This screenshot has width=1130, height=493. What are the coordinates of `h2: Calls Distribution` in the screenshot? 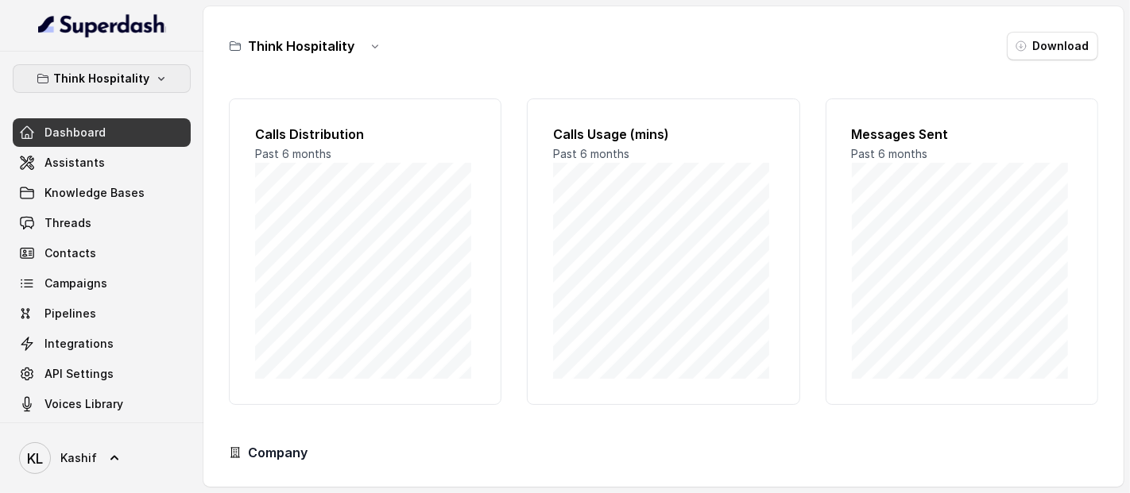 It's located at (365, 134).